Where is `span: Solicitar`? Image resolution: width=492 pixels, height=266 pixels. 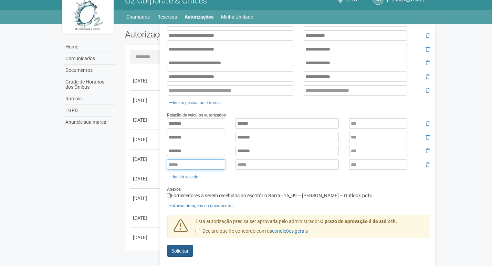
span: Solicitar is located at coordinates (180, 251).